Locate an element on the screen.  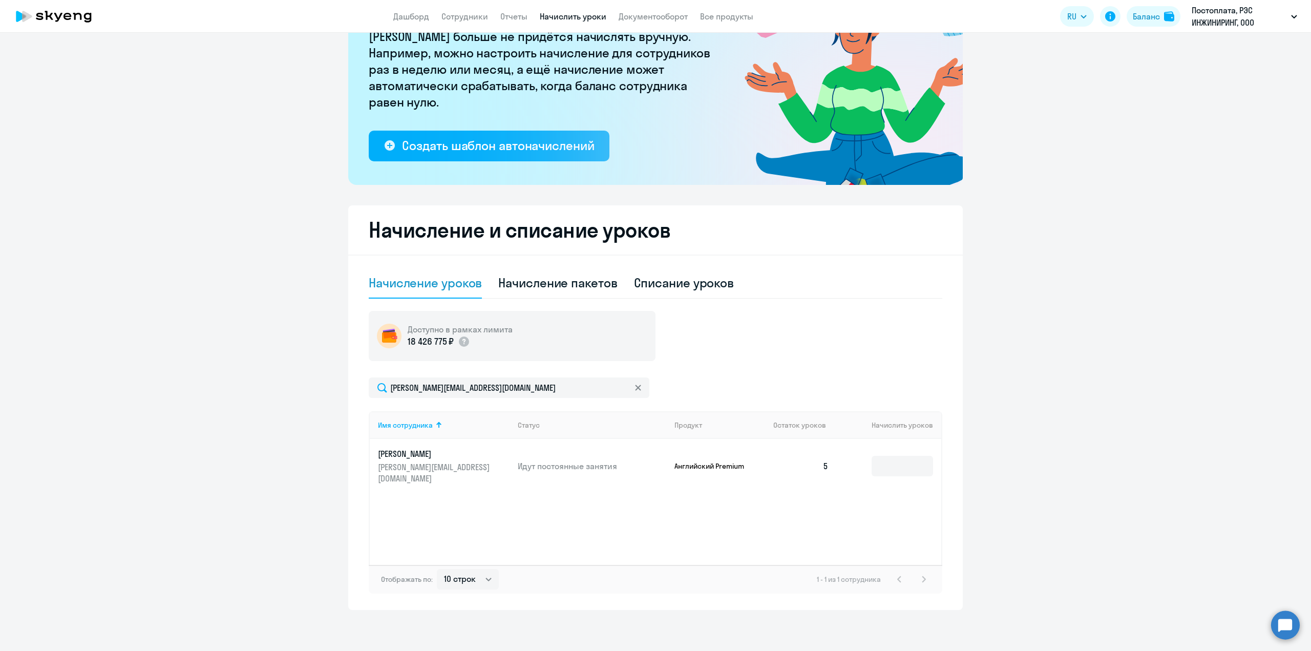
button: Балансbalance is located at coordinates (1154, 16).